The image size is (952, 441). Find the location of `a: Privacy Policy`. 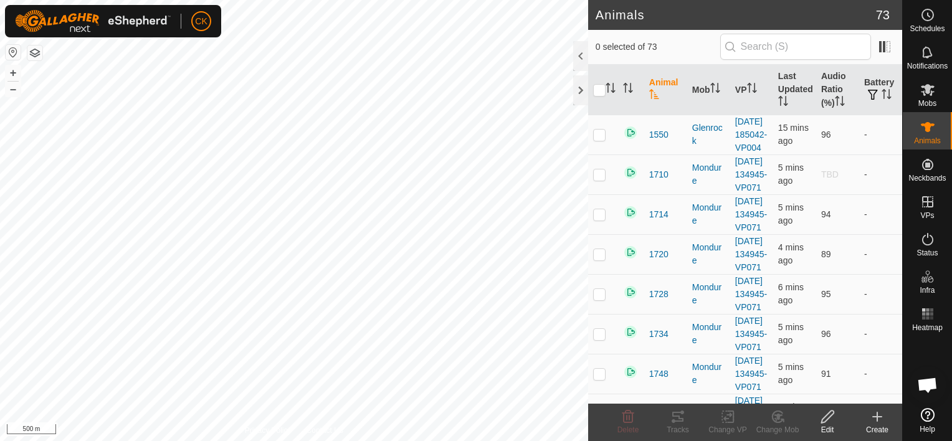

a: Privacy Policy is located at coordinates (268, 431).